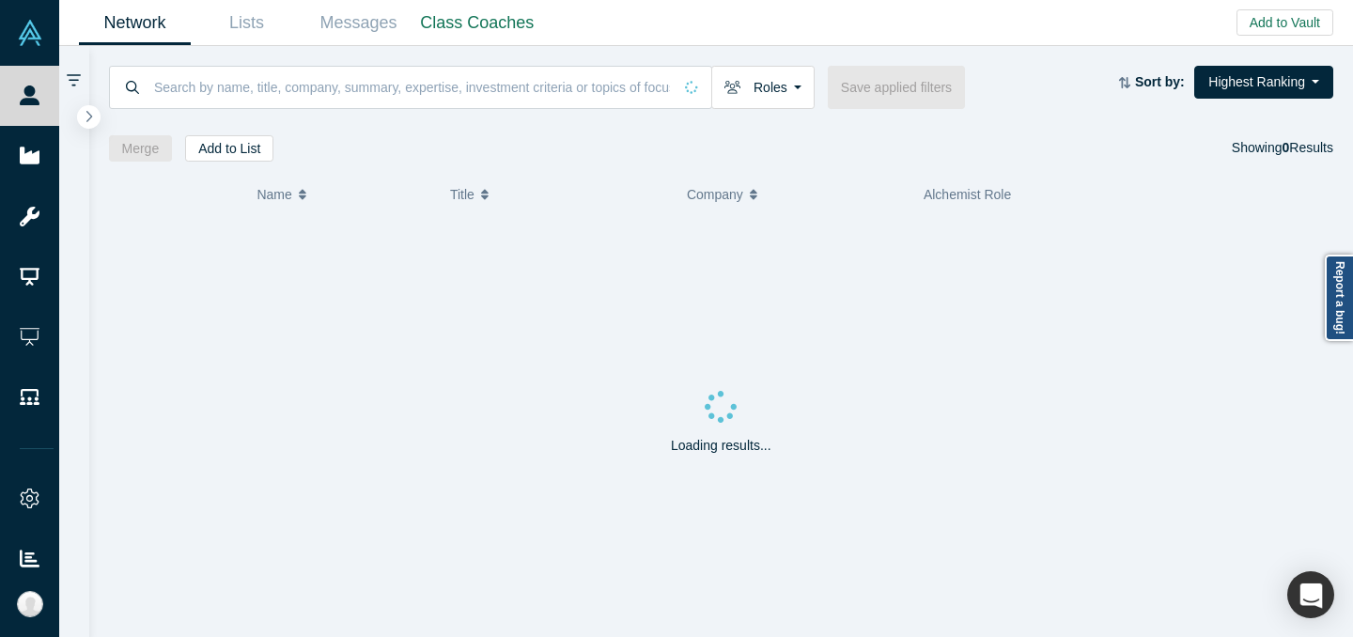 This screenshot has height=637, width=1353. What do you see at coordinates (229, 148) in the screenshot?
I see `button: Add to List` at bounding box center [229, 148].